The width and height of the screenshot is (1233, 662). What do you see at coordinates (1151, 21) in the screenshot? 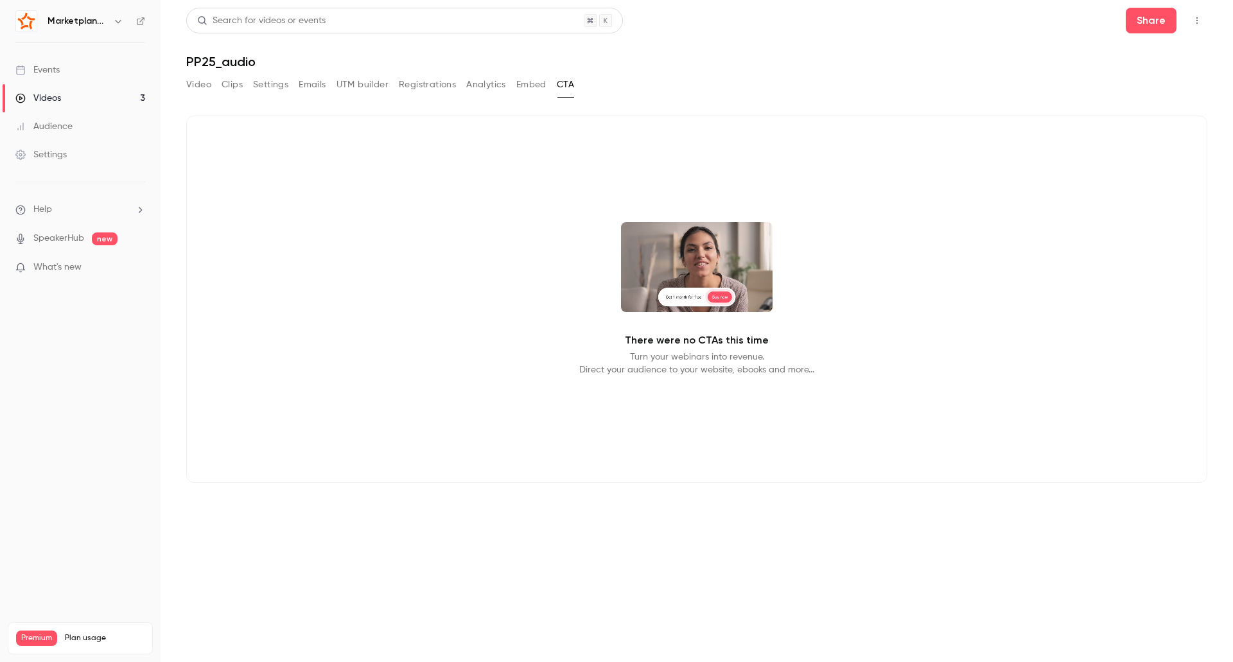
I see `button: Share` at bounding box center [1151, 21].